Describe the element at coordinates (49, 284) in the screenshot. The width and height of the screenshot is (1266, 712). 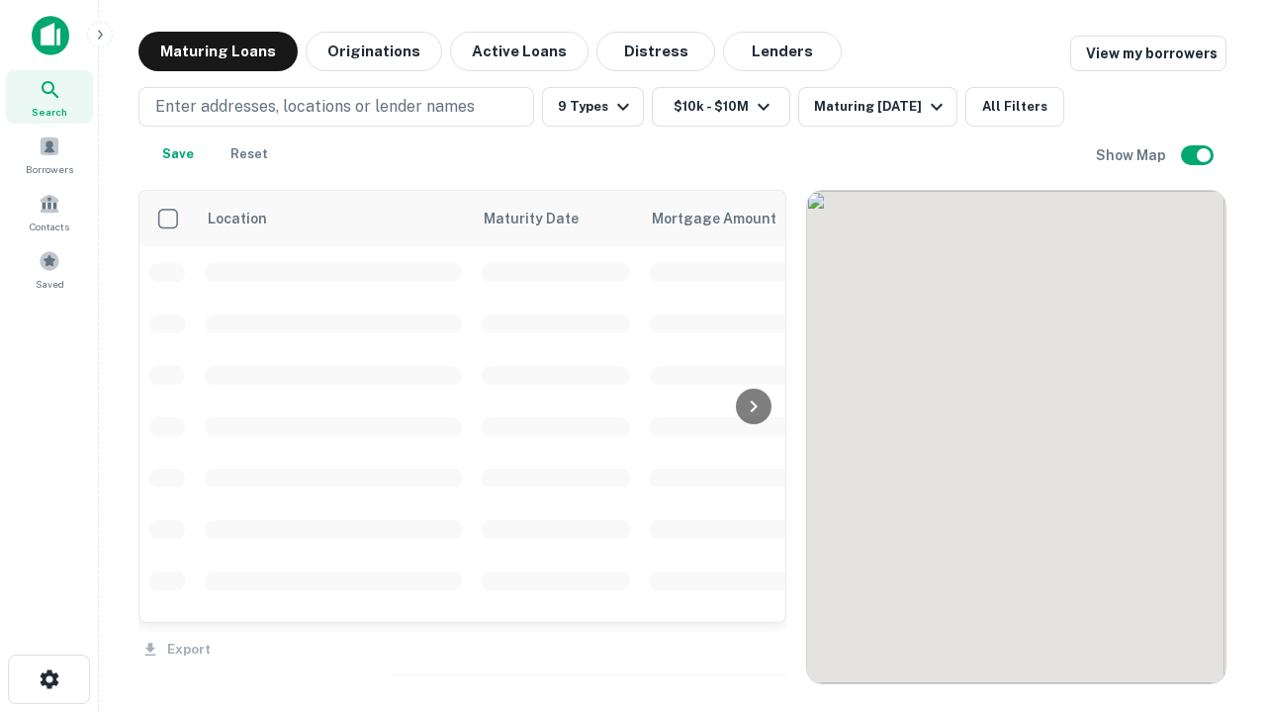
I see `span: Saved` at that location.